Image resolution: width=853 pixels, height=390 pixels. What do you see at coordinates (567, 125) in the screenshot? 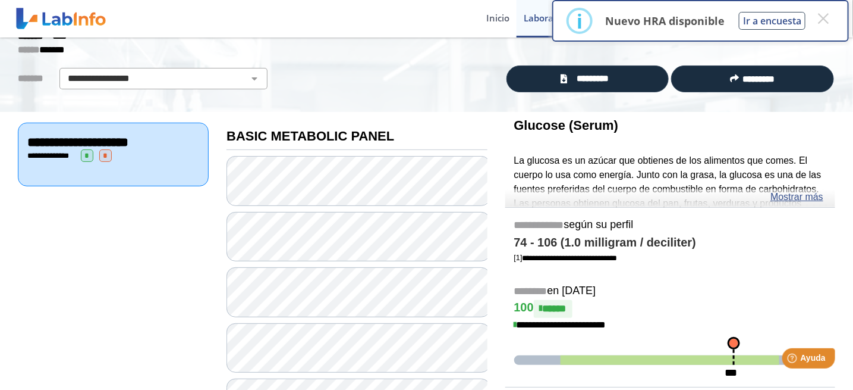
I see `b: Glucose (Serum)` at bounding box center [567, 125].